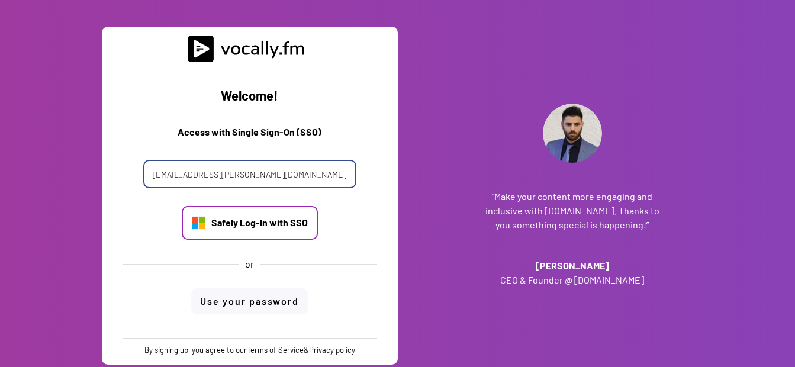 This screenshot has width=795, height=367. I want to click on a: Terms of Service, so click(275, 350).